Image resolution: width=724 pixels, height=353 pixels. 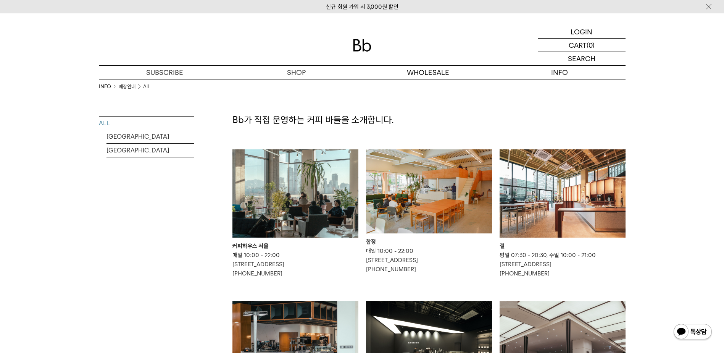 I want to click on p: (0), so click(x=591, y=45).